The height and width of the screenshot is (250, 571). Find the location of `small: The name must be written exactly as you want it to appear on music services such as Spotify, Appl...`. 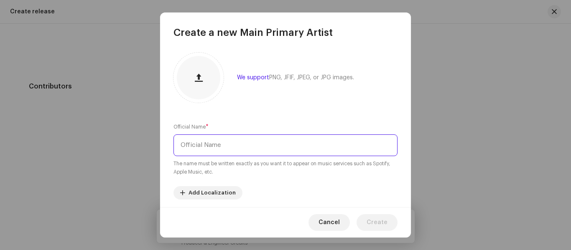

small: The name must be written exactly as you want it to appear on music services such as Spotify, Appl... is located at coordinates (285, 168).